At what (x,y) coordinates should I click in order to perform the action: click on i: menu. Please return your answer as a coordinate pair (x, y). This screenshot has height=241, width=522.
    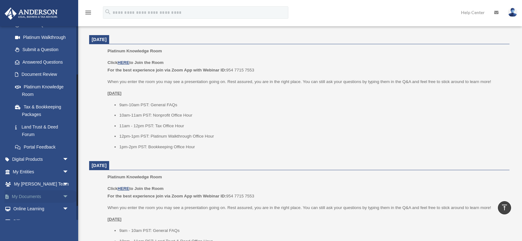
    Looking at the image, I should click on (88, 13).